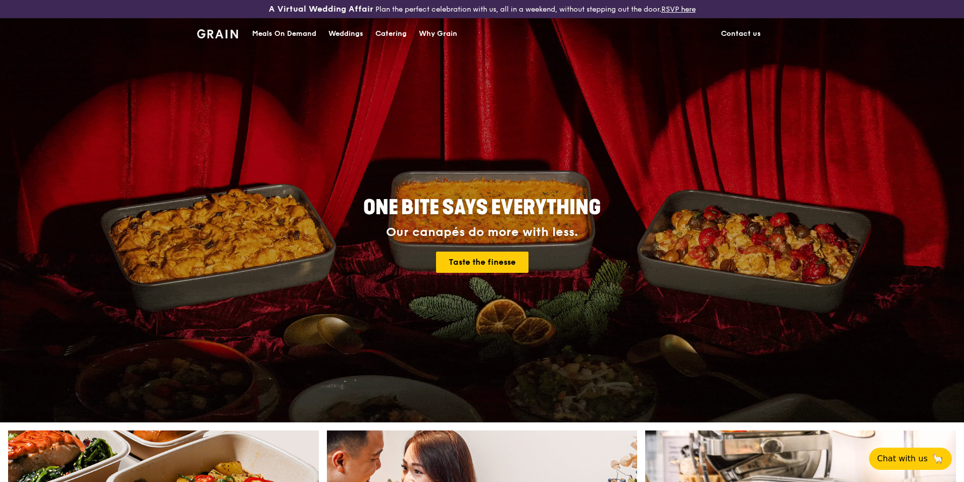  I want to click on a: GrainGrain, so click(217, 33).